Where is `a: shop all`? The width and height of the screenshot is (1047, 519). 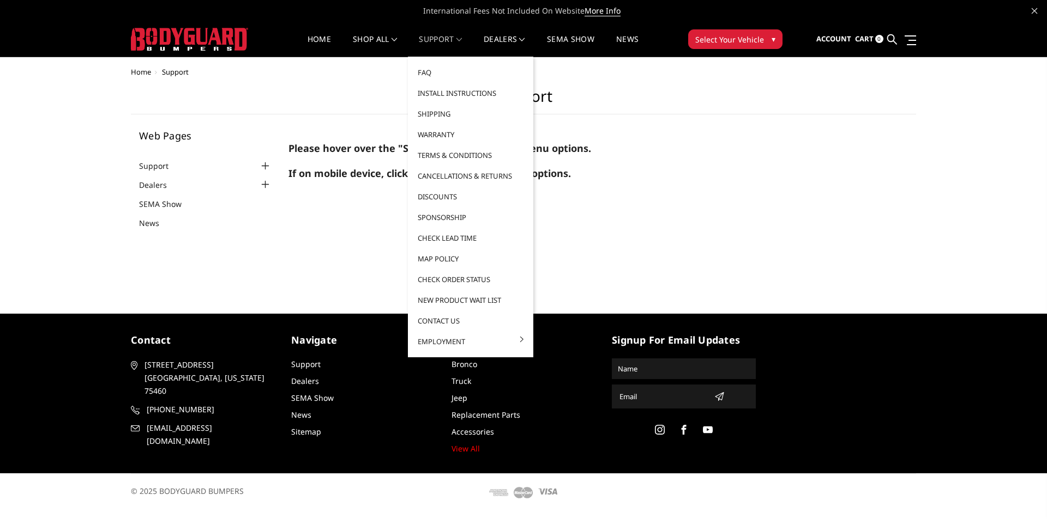
a: shop all is located at coordinates (374, 46).